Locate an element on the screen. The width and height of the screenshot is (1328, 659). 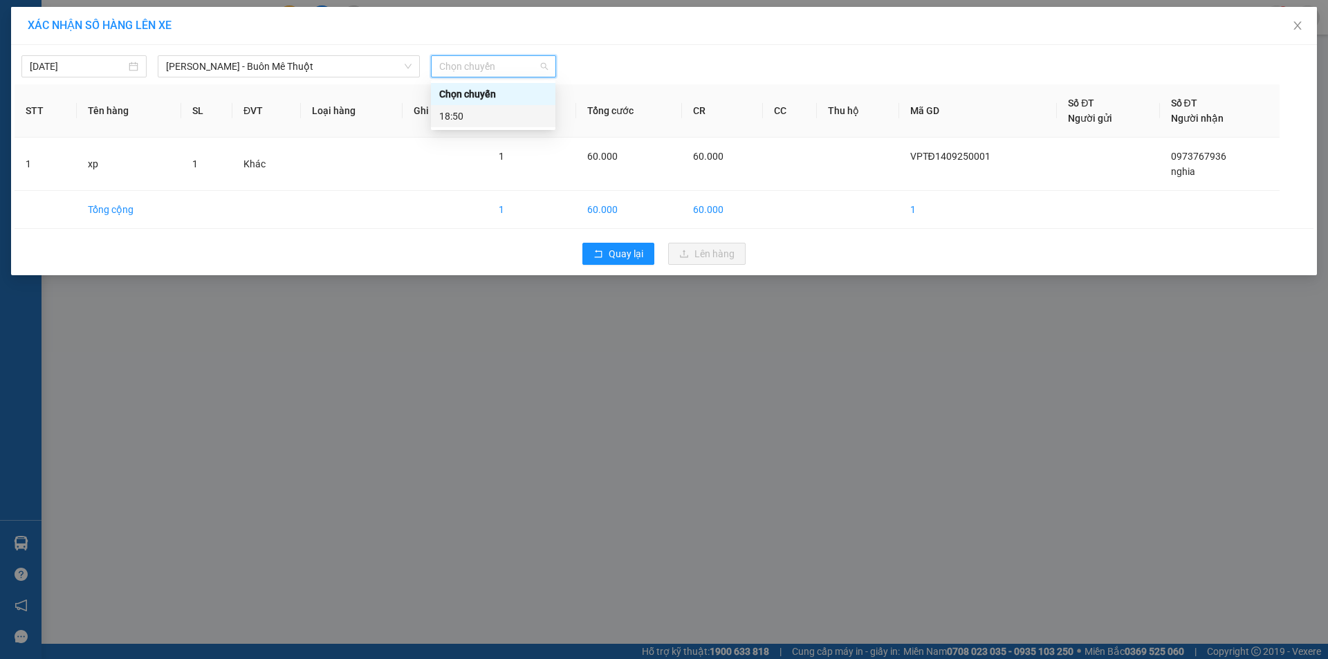
td: Khác is located at coordinates (266, 164).